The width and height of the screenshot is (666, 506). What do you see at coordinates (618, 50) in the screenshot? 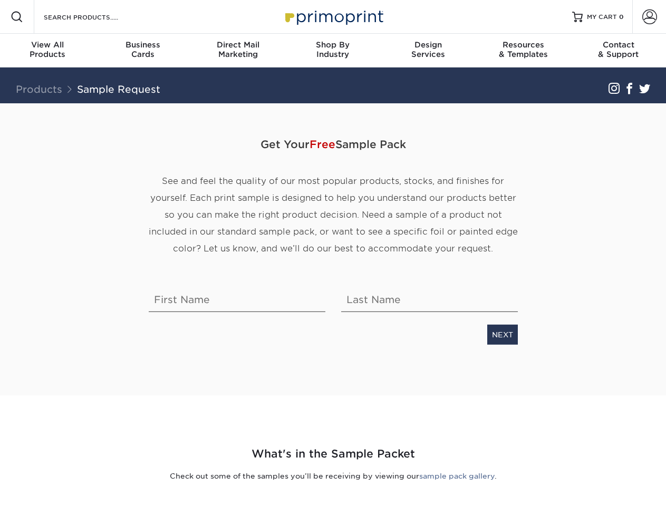
I see `div: & Support` at bounding box center [618, 50].